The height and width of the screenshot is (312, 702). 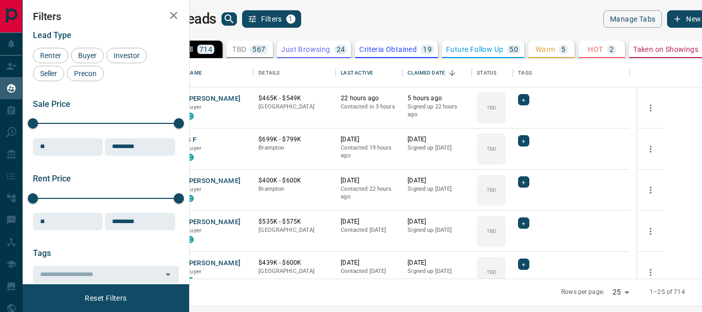 What do you see at coordinates (127, 56) in the screenshot?
I see `div: Investor` at bounding box center [127, 56].